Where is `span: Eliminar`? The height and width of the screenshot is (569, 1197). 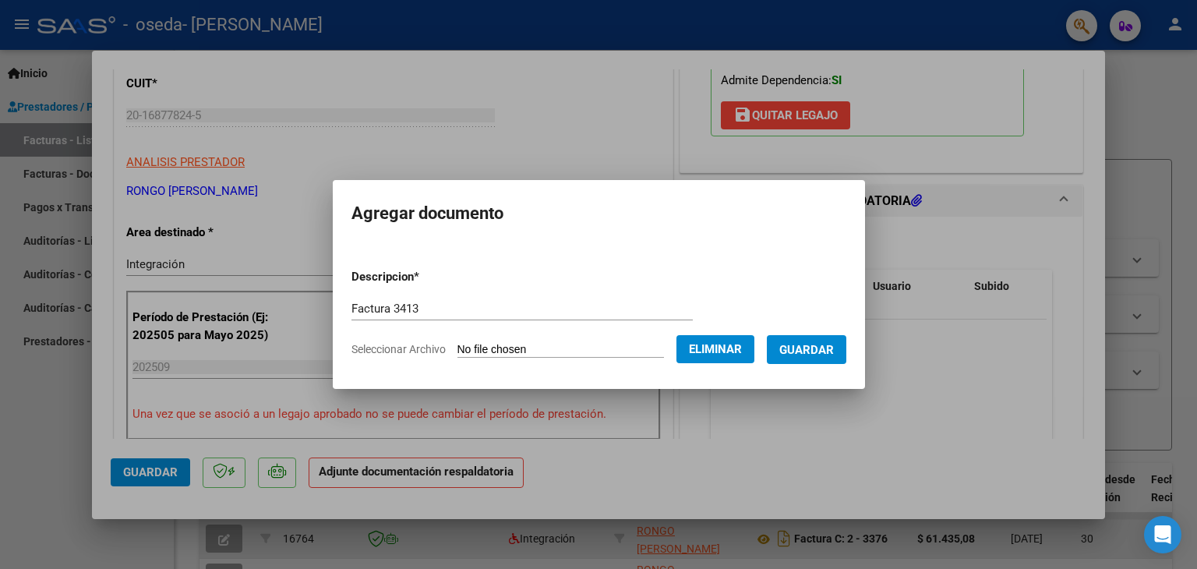
span: Eliminar is located at coordinates (715, 349).